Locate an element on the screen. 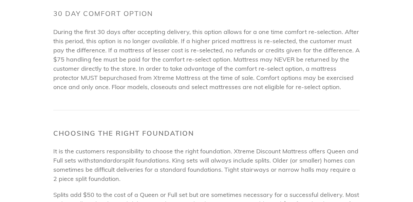 This screenshot has height=202, width=413. span: Choosing The Right Foundation is located at coordinates (124, 133).